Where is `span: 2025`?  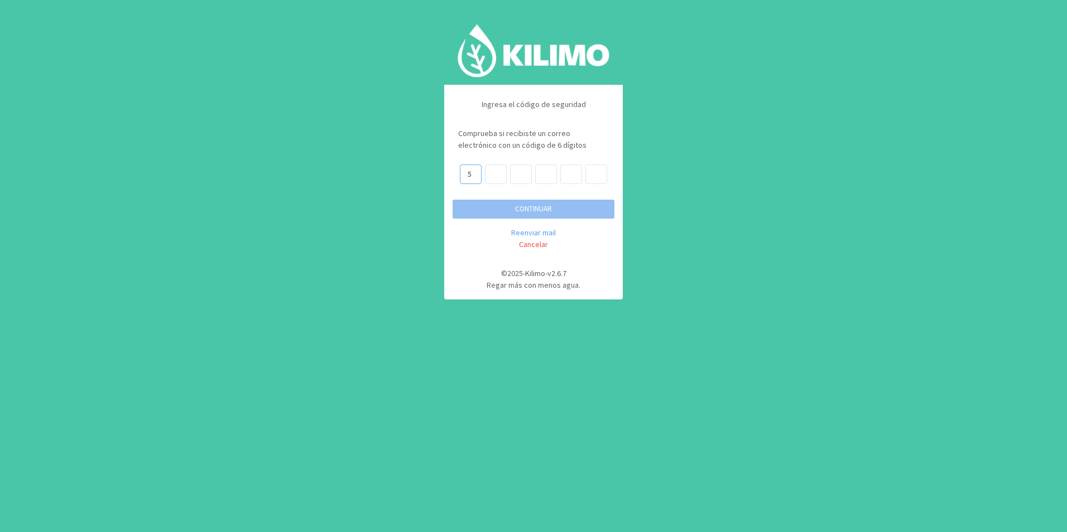 span: 2025 is located at coordinates (515, 273).